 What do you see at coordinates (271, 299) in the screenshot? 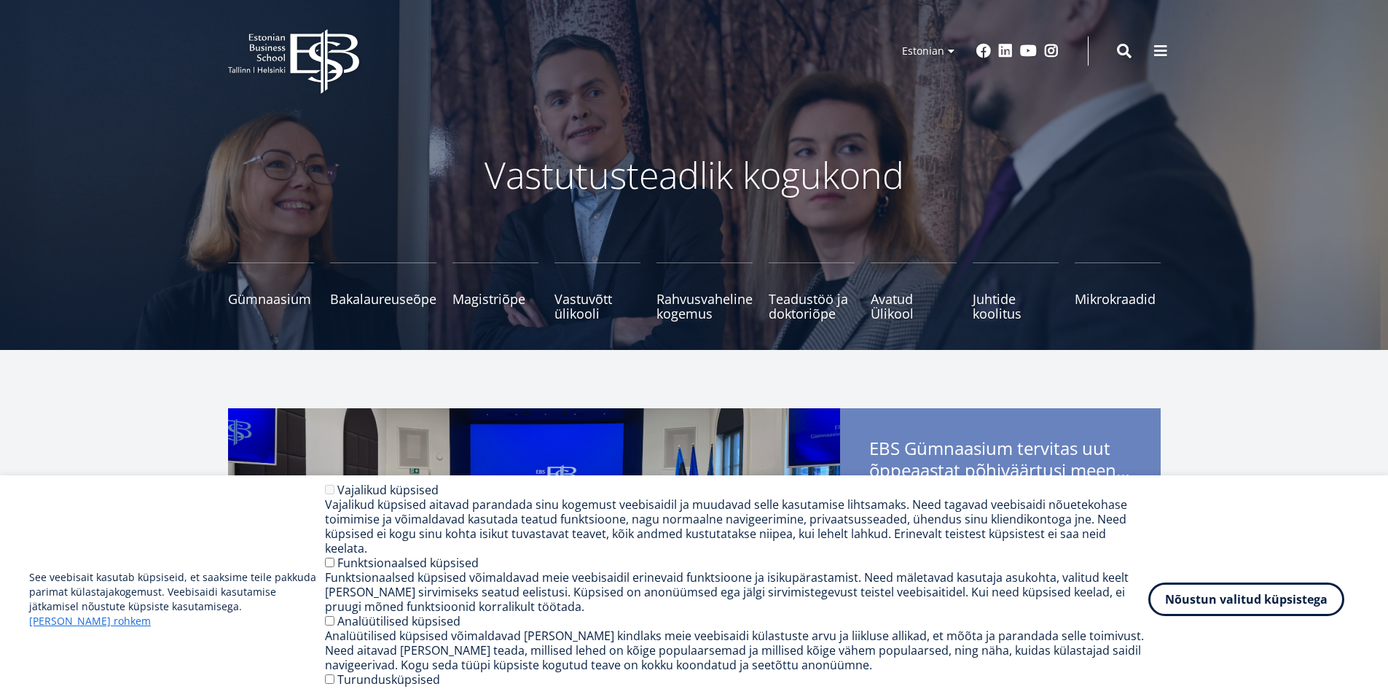
I see `span: Gümnaasium` at bounding box center [271, 299].